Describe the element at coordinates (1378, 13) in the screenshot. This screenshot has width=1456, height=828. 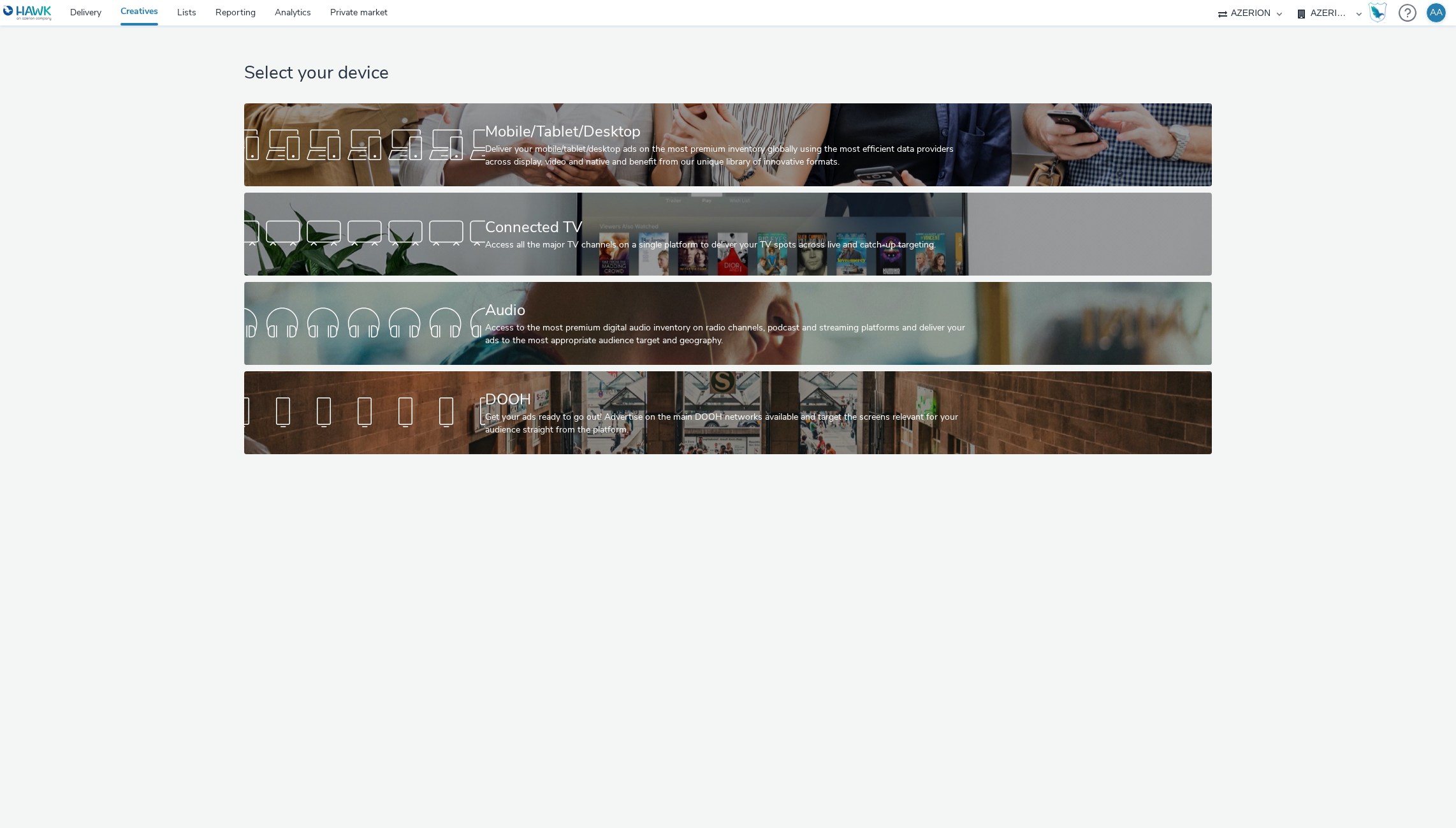
I see `img: Hawk Academy` at that location.